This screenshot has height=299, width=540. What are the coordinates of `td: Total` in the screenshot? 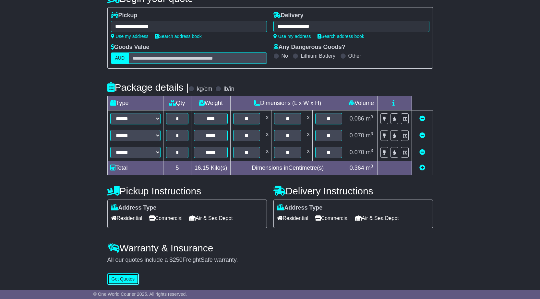 It's located at (135, 168).